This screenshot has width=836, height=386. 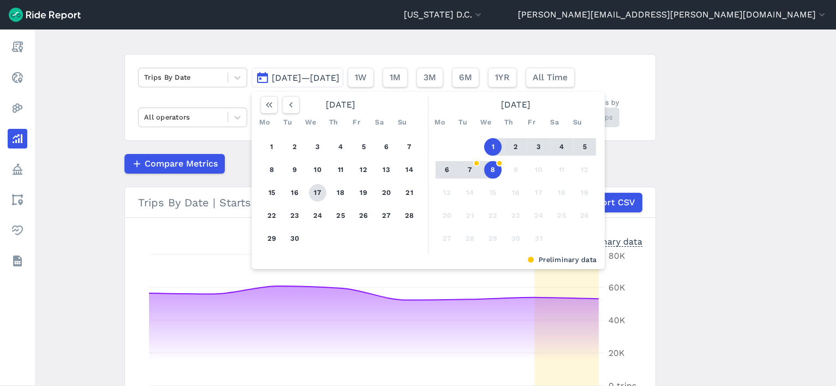 I want to click on button: 31, so click(x=539, y=238).